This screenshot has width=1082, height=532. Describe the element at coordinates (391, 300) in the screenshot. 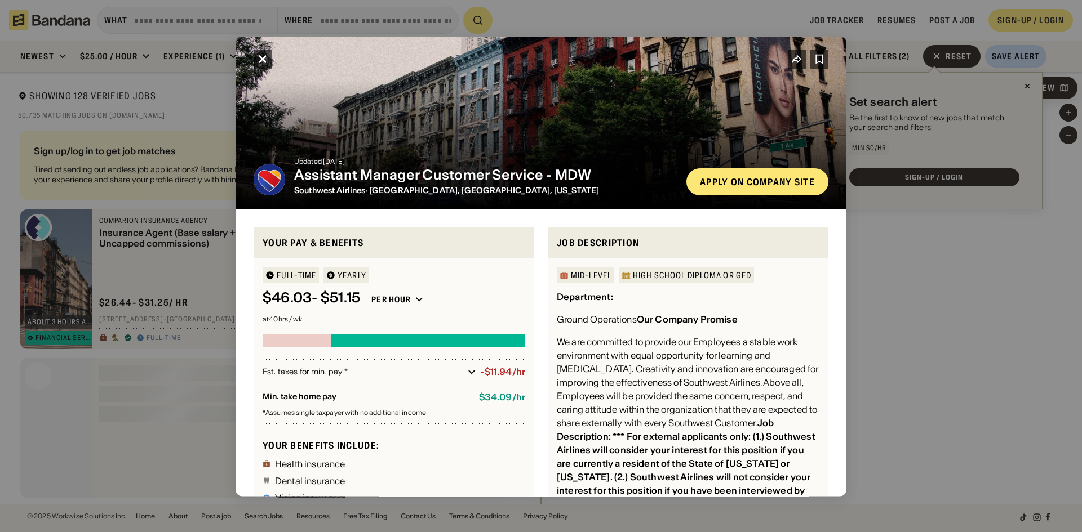

I see `div: Per hour` at that location.